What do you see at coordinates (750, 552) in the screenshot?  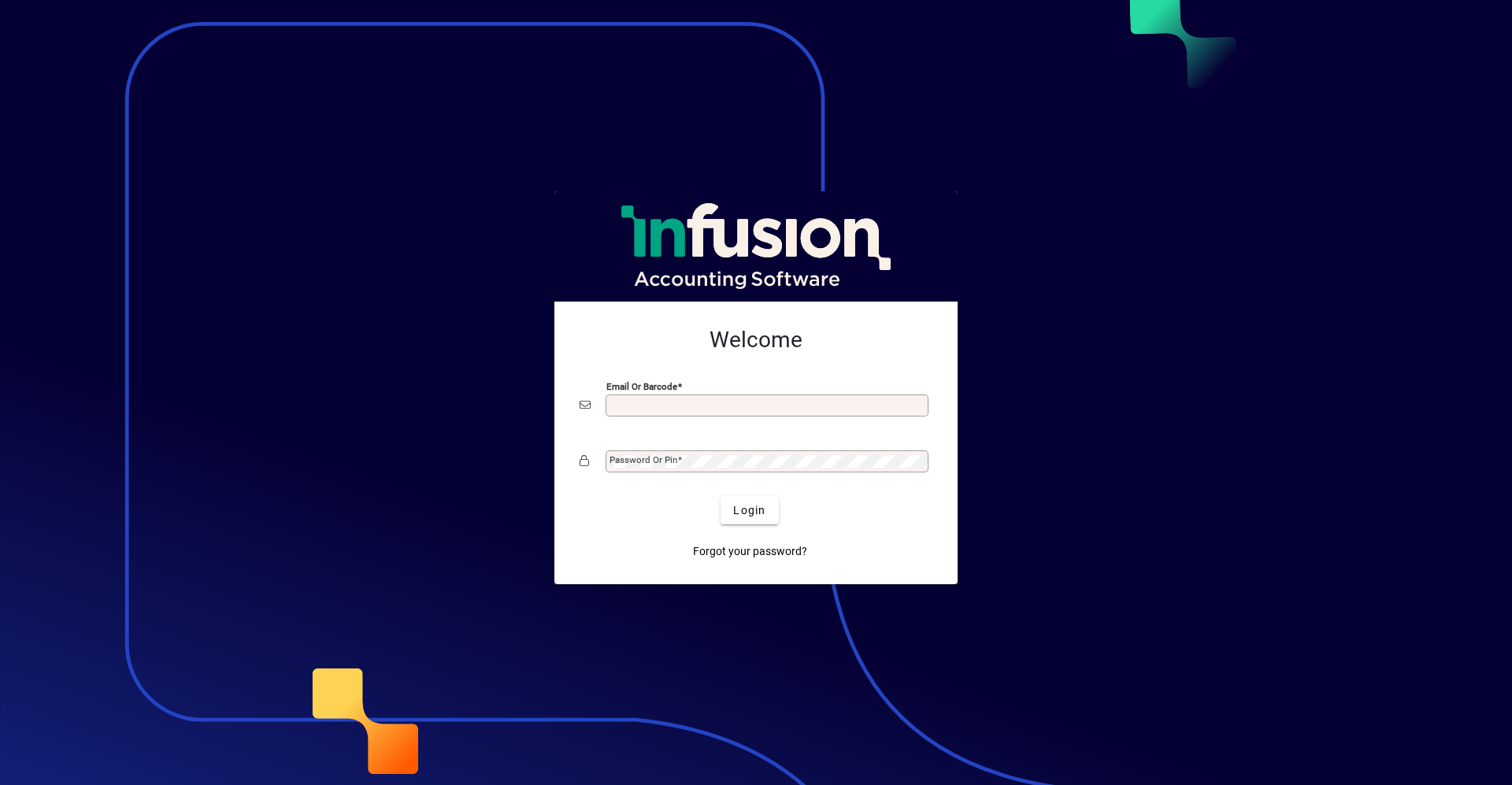 I see `a: Forgot your password?` at bounding box center [750, 552].